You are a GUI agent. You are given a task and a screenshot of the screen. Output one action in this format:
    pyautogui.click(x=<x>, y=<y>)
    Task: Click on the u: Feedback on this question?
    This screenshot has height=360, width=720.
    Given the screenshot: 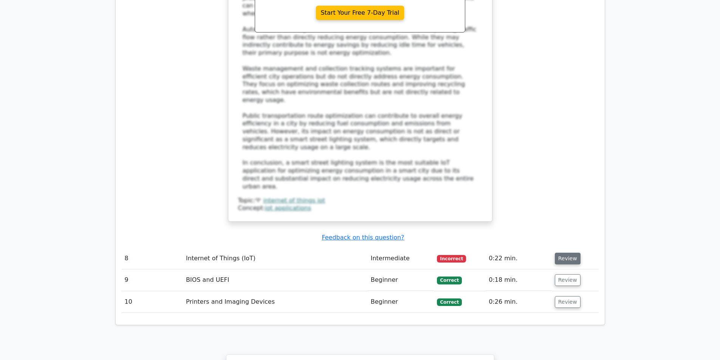 What is the action you would take?
    pyautogui.click(x=363, y=237)
    